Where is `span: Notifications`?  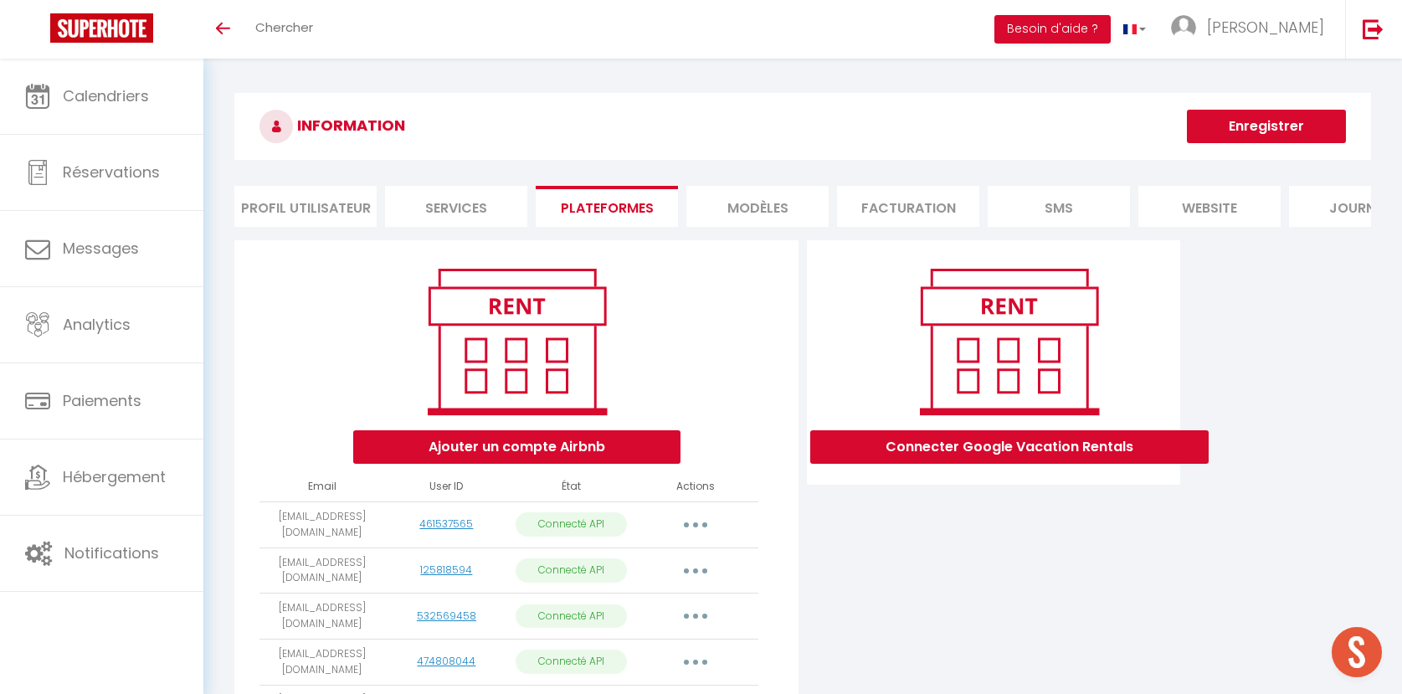 span: Notifications is located at coordinates (111, 552).